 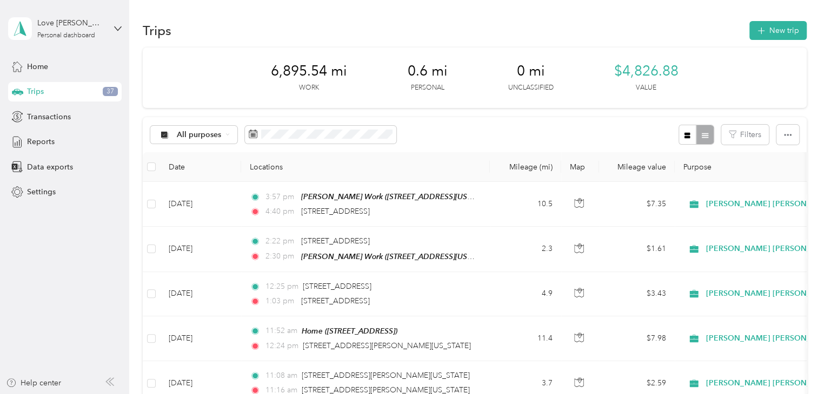 What do you see at coordinates (280, 331) in the screenshot?
I see `span: 11:52 am` at bounding box center [280, 331].